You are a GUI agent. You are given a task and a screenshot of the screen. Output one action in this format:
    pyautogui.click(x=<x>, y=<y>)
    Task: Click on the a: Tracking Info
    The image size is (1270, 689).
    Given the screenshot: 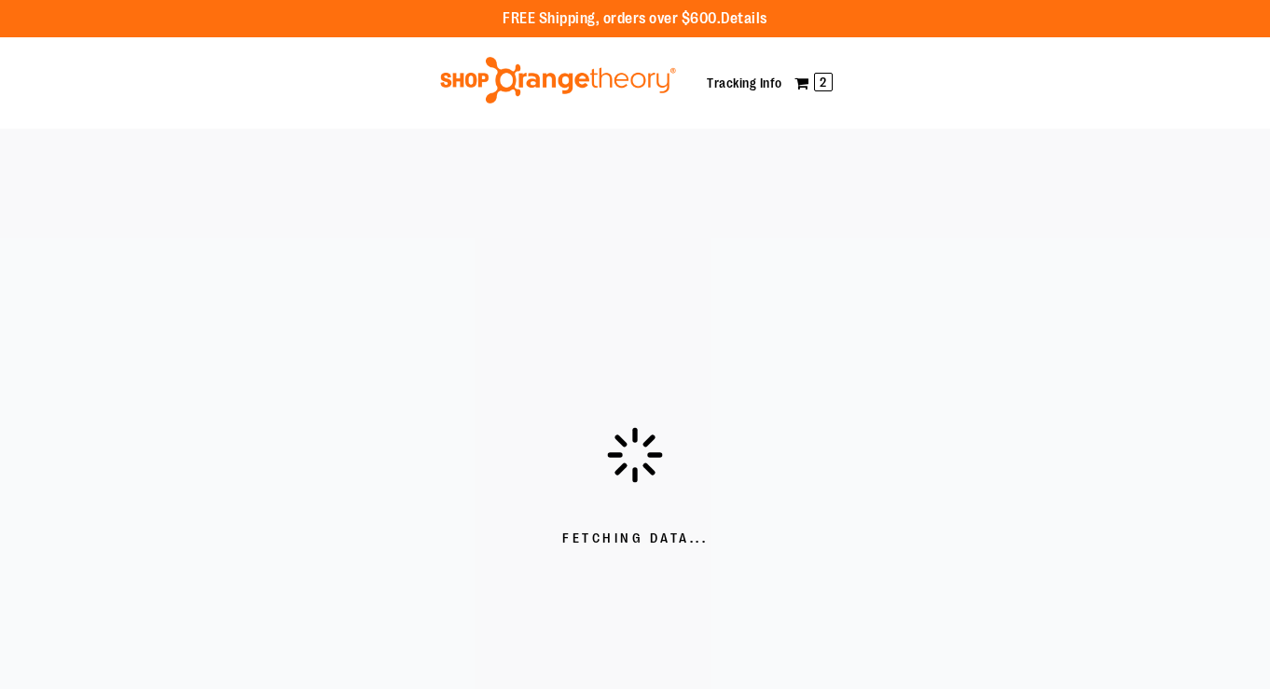 What is the action you would take?
    pyautogui.click(x=744, y=83)
    